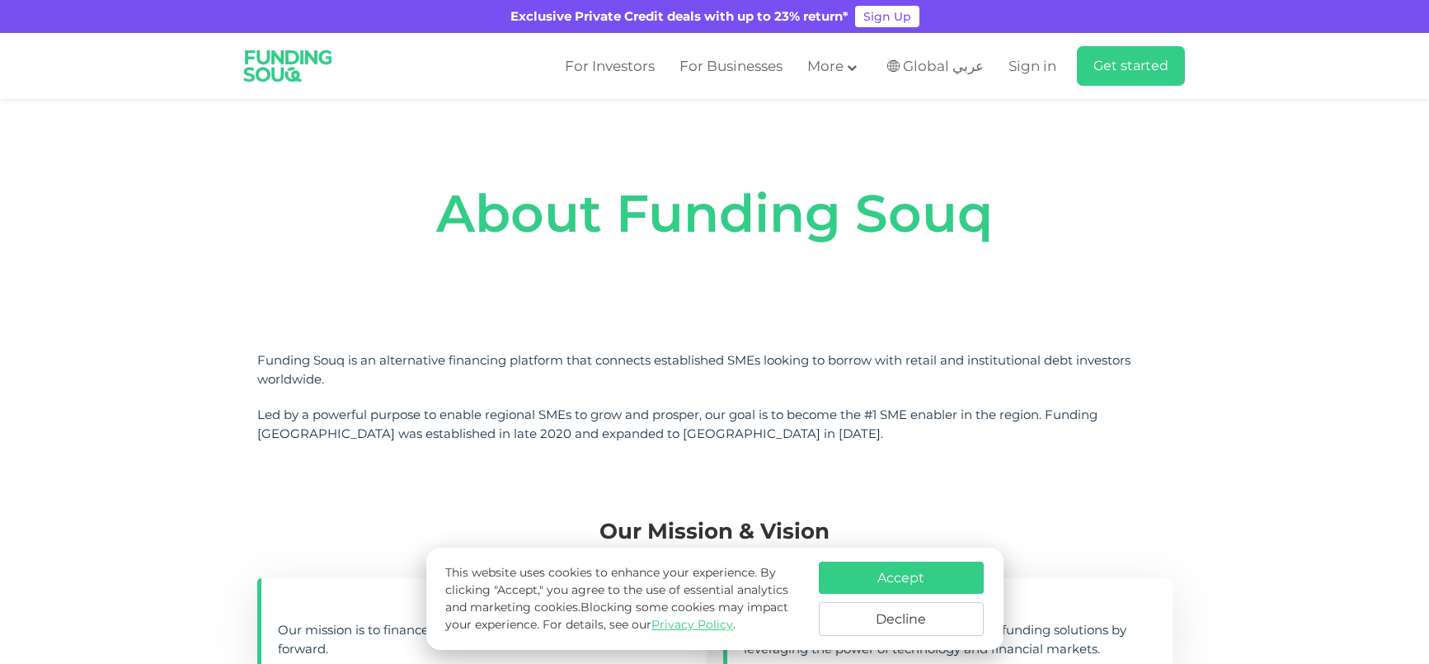  What do you see at coordinates (825, 66) in the screenshot?
I see `span: More` at bounding box center [825, 66].